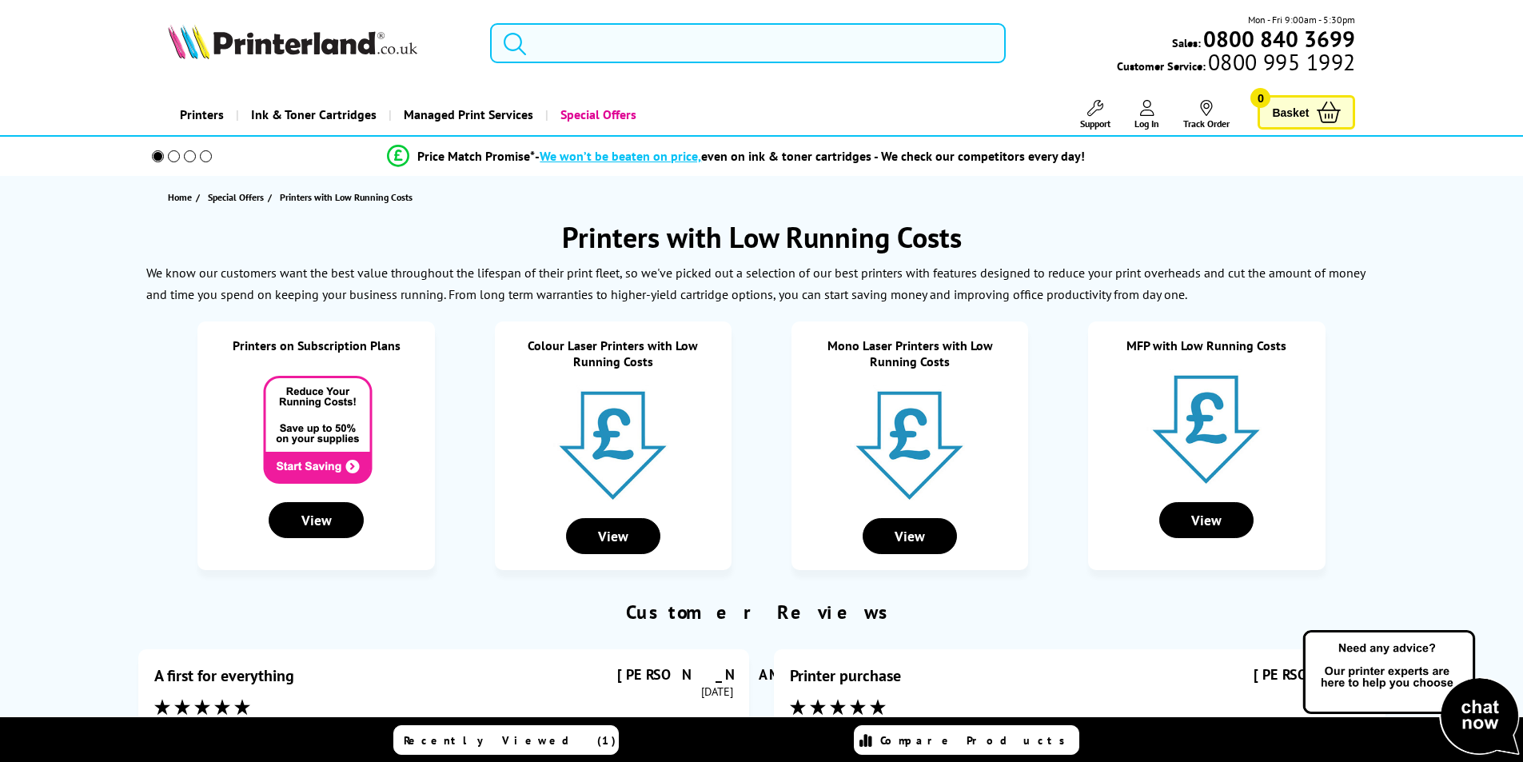 This screenshot has height=762, width=1523. Describe the element at coordinates (1207, 429) in the screenshot. I see `img: MFP with Low Running Costs` at that location.